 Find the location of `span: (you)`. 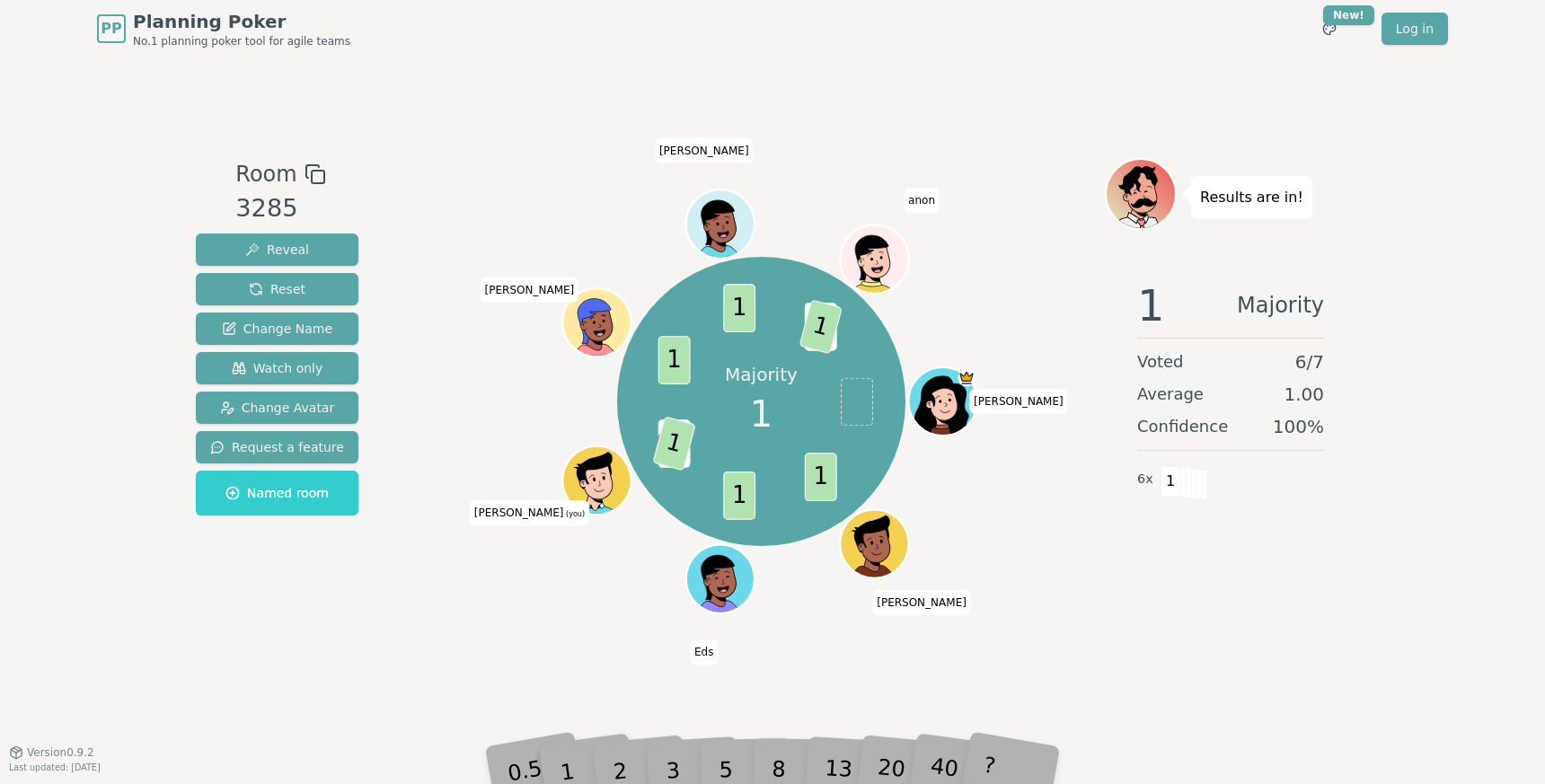

span: (you) is located at coordinates (575, 515).